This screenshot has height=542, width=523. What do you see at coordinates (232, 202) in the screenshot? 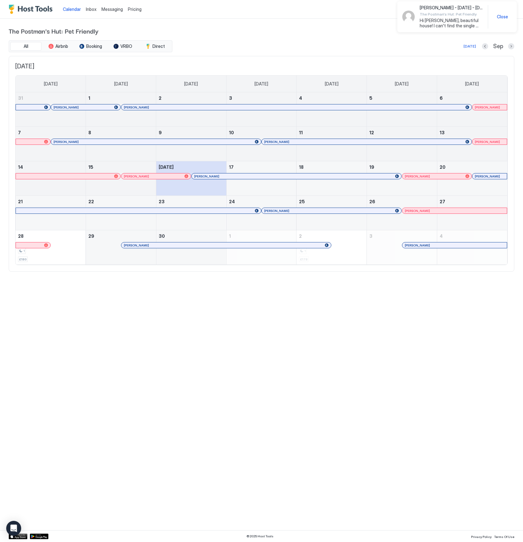
I see `span: 24` at bounding box center [232, 202].